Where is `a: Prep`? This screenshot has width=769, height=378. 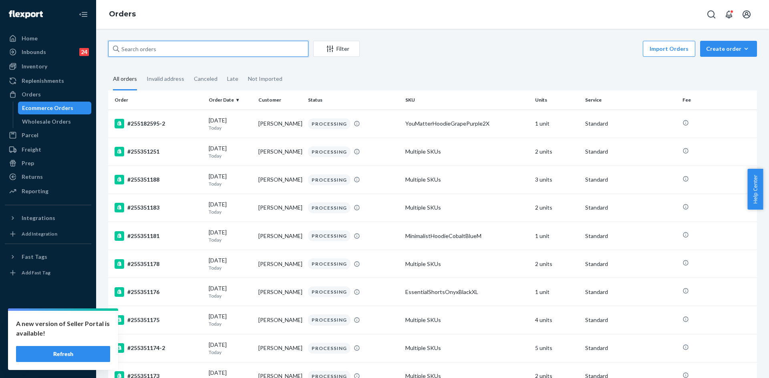 a: Prep is located at coordinates (48, 163).